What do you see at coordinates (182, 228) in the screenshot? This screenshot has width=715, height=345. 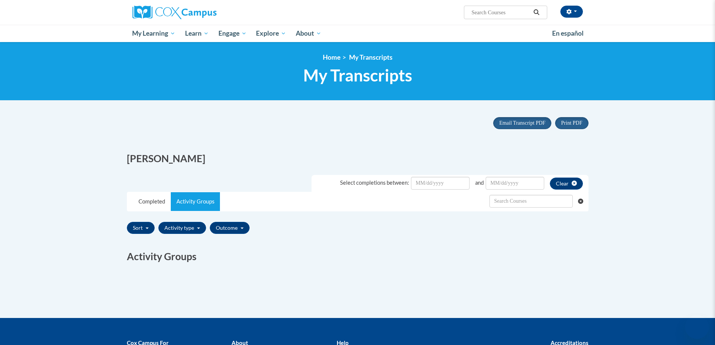 I see `button: Activity type` at bounding box center [182, 228].